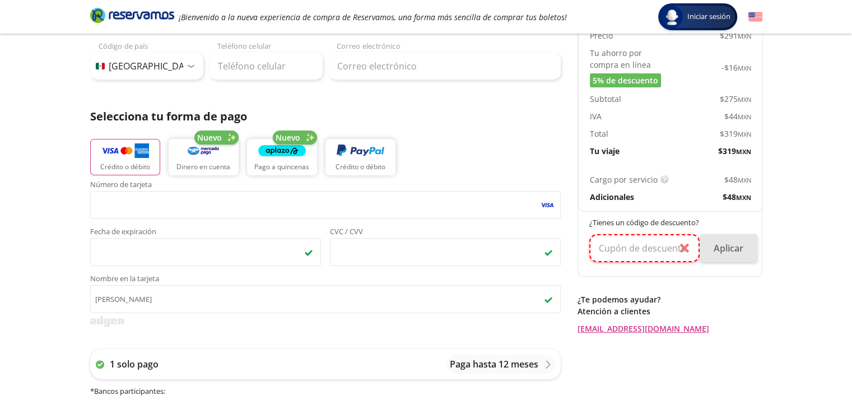  Describe the element at coordinates (611, 197) in the screenshot. I see `p: Adicionales` at that location.